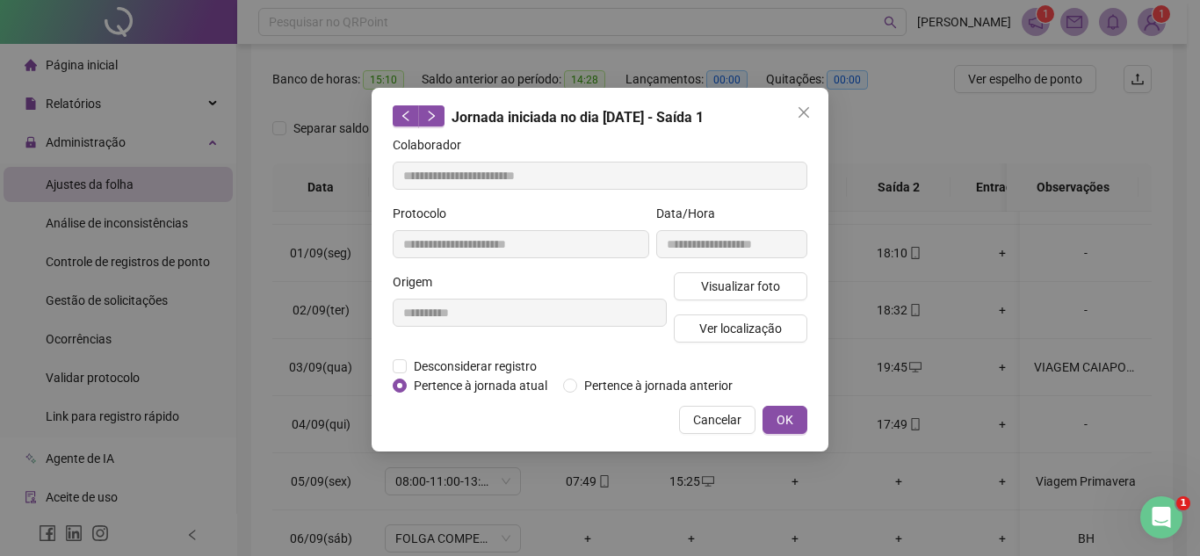 Image resolution: width=1200 pixels, height=556 pixels. I want to click on button: Cancelar, so click(717, 420).